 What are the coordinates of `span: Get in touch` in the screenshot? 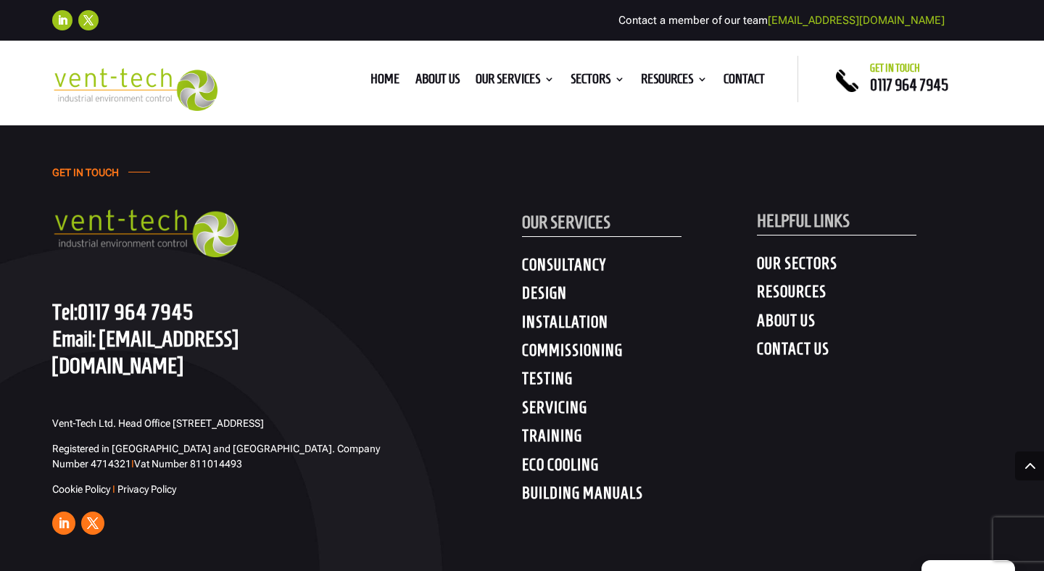 It's located at (894, 68).